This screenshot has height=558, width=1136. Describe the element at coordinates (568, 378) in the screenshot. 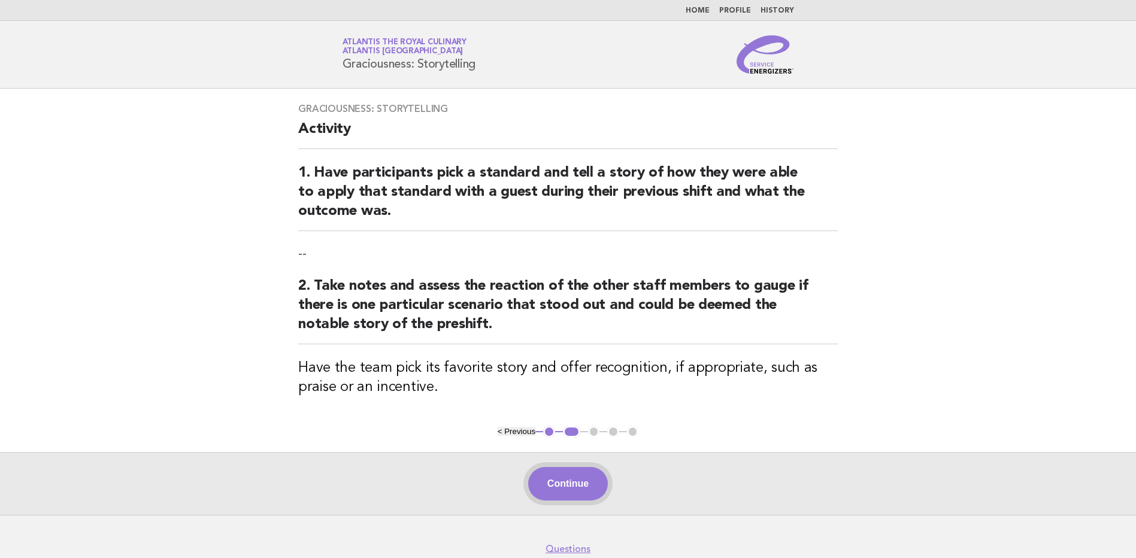

I see `h3: Have the team pick its favorite story and offer recognition, if appropriate, such as praise or an...` at that location.